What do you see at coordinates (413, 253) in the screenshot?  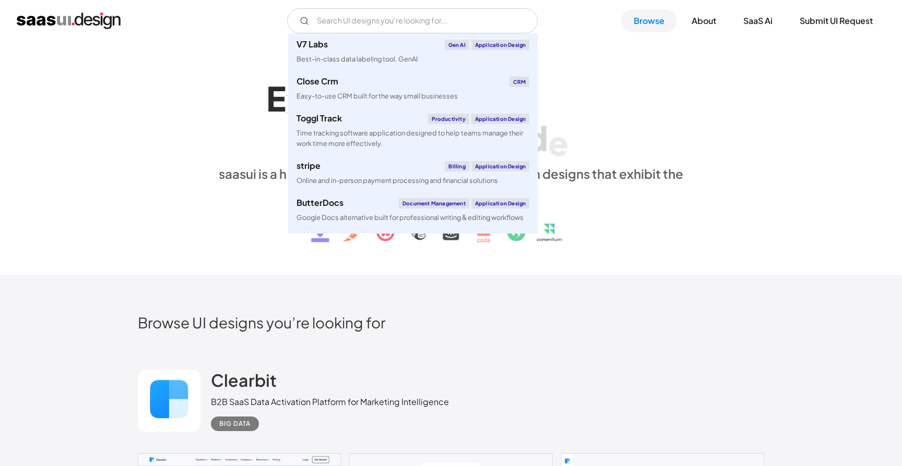 I see `a: klaviyoEmail MarketingApplication DesignCreate personalised customer experiences across email, SM...` at bounding box center [413, 253].